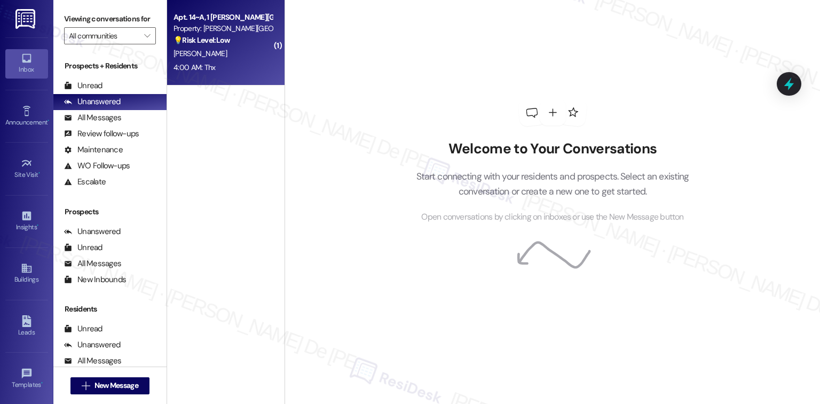 The width and height of the screenshot is (820, 404). What do you see at coordinates (27, 326) in the screenshot?
I see `a: Leads` at bounding box center [27, 326].